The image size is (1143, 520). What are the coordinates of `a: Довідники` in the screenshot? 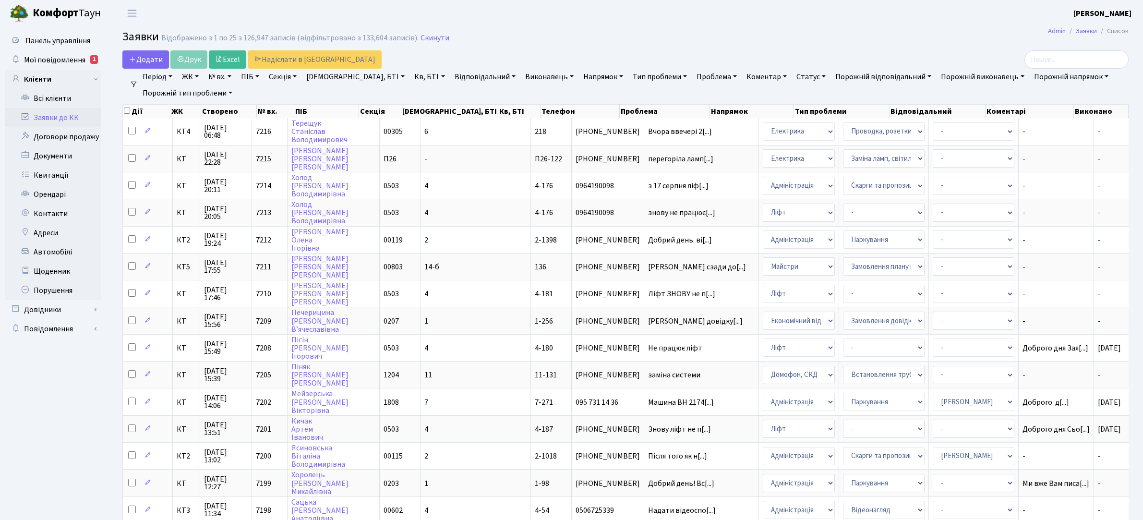 It's located at (53, 310).